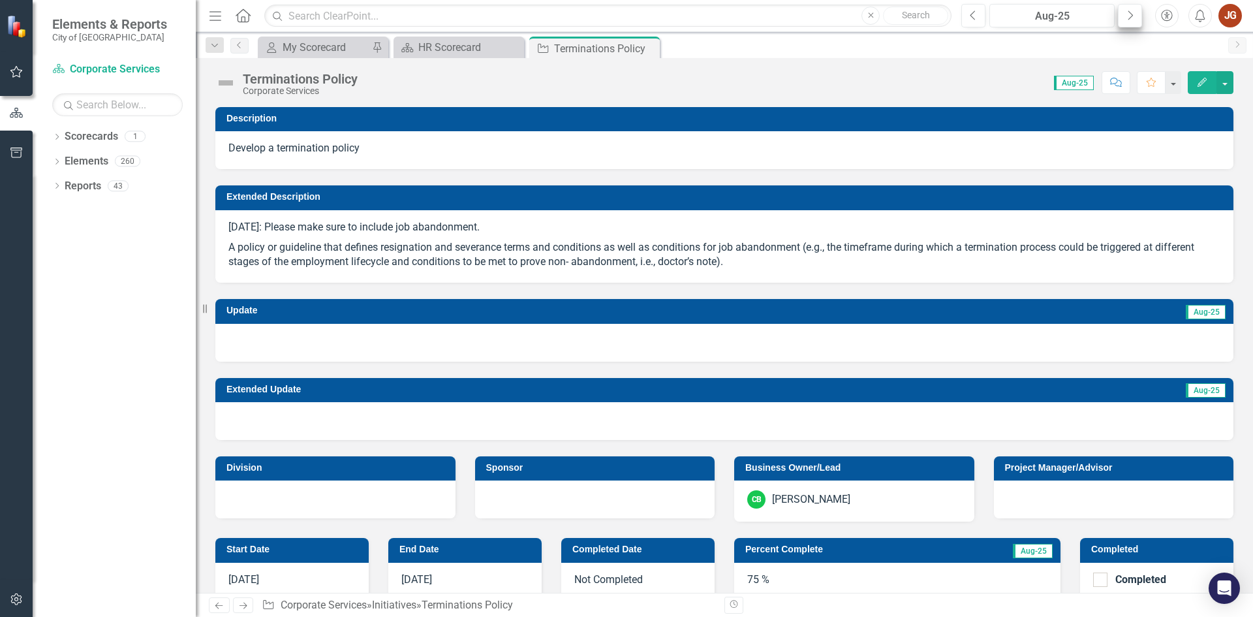  I want to click on span: Elements & Reports, so click(110, 24).